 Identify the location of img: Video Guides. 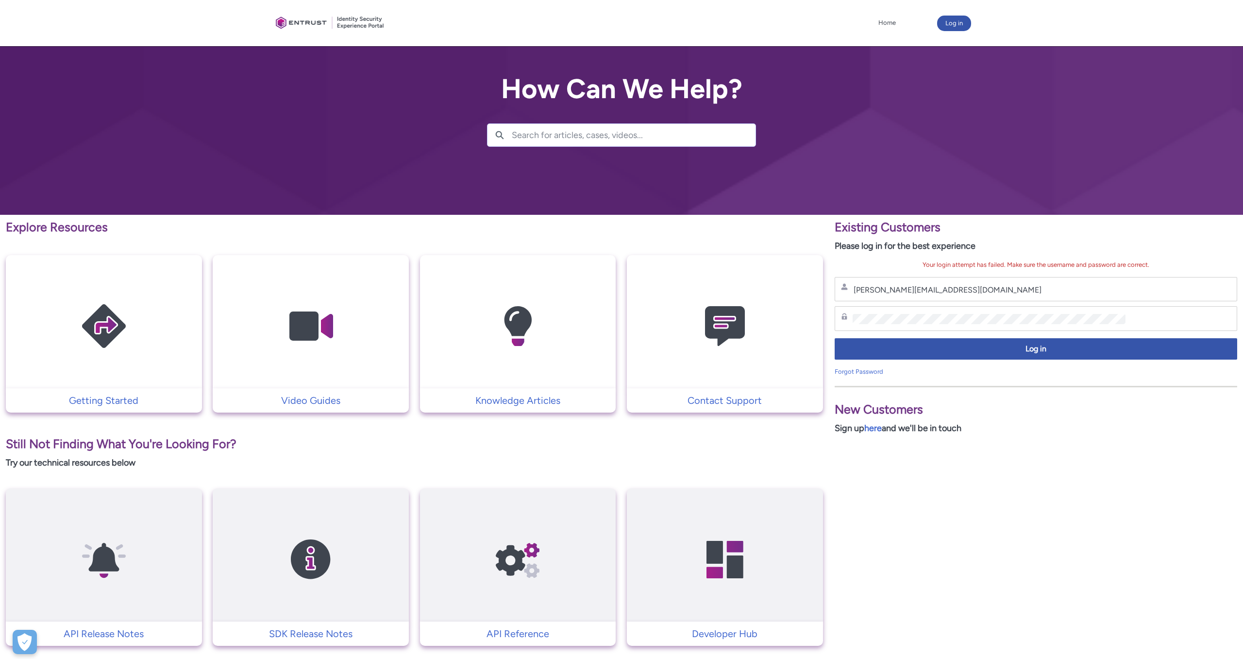
(311, 326).